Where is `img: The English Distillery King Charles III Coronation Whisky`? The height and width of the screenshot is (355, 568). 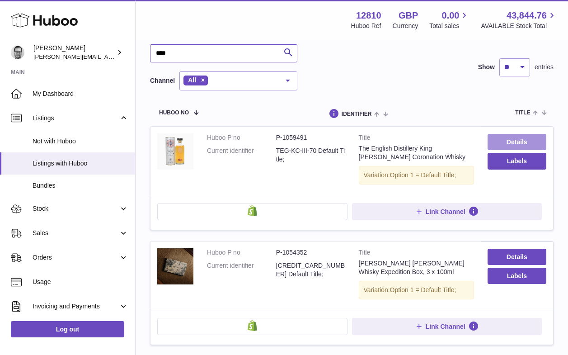 img: The English Distillery King Charles III Coronation Whisky is located at coordinates (175, 151).